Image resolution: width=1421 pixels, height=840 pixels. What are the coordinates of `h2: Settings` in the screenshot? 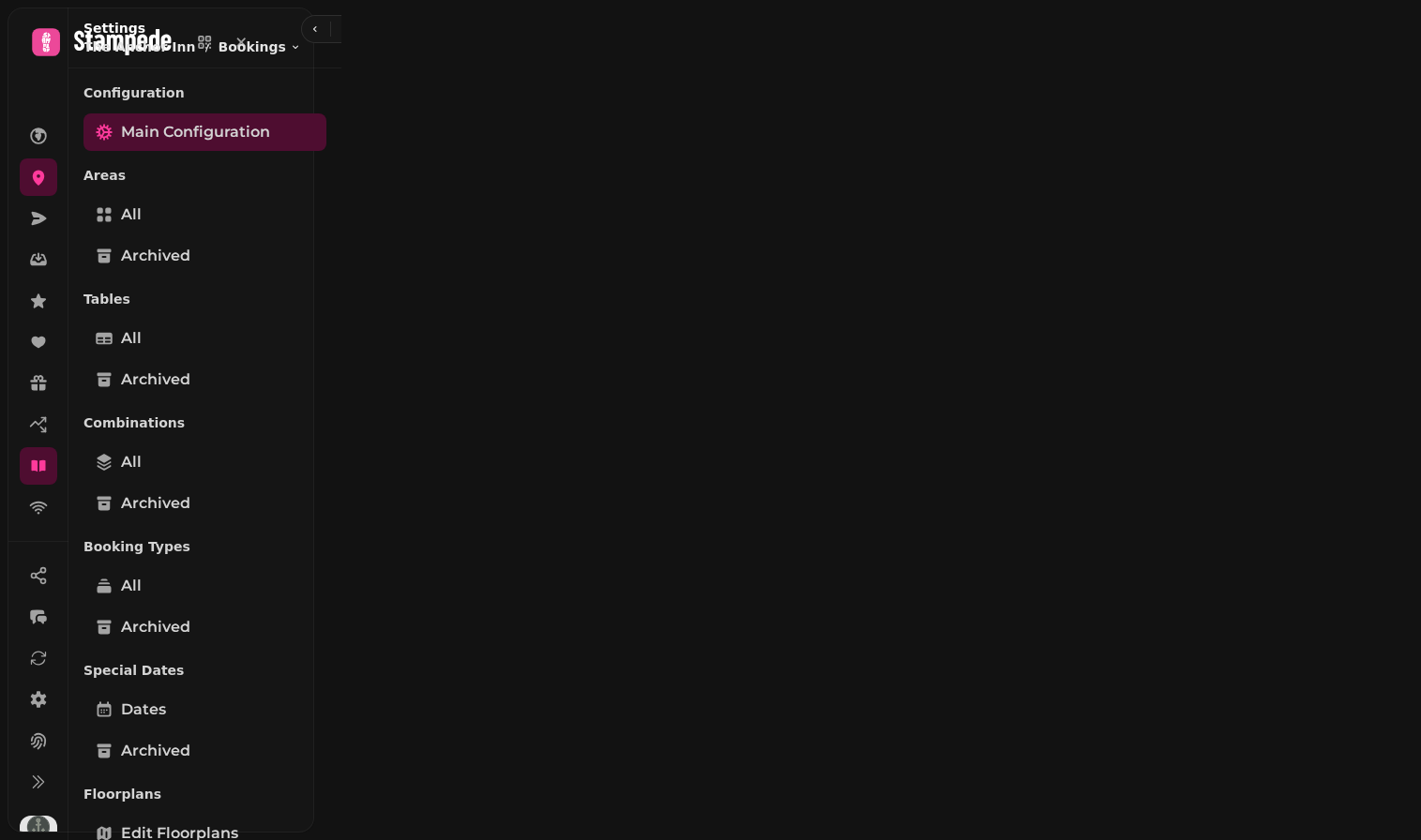 It's located at (192, 29).